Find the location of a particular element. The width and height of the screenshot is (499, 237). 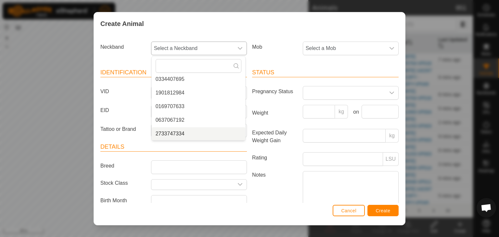

button: Cancel is located at coordinates (348, 210).